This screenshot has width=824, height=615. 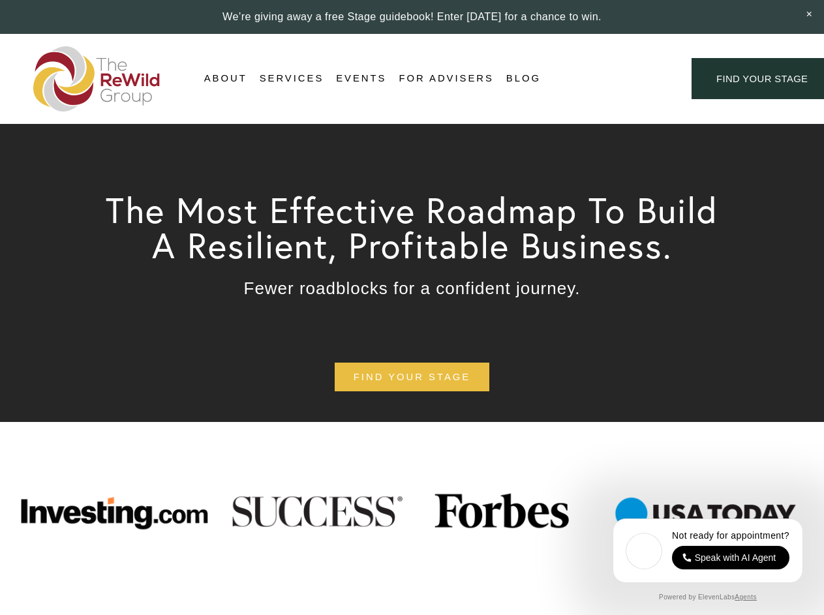 What do you see at coordinates (292, 78) in the screenshot?
I see `span: Services` at bounding box center [292, 78].